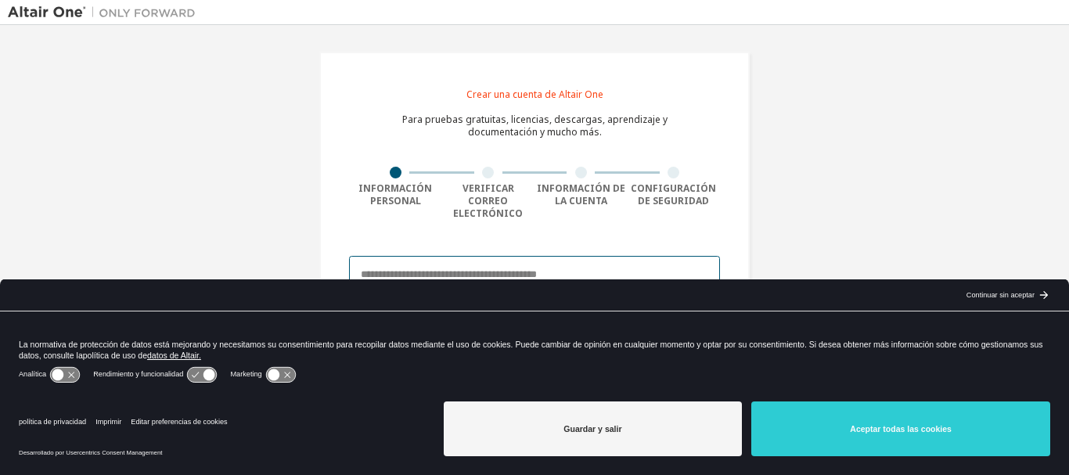  Describe the element at coordinates (673, 194) in the screenshot. I see `font: Configuración de seguridad` at that location.